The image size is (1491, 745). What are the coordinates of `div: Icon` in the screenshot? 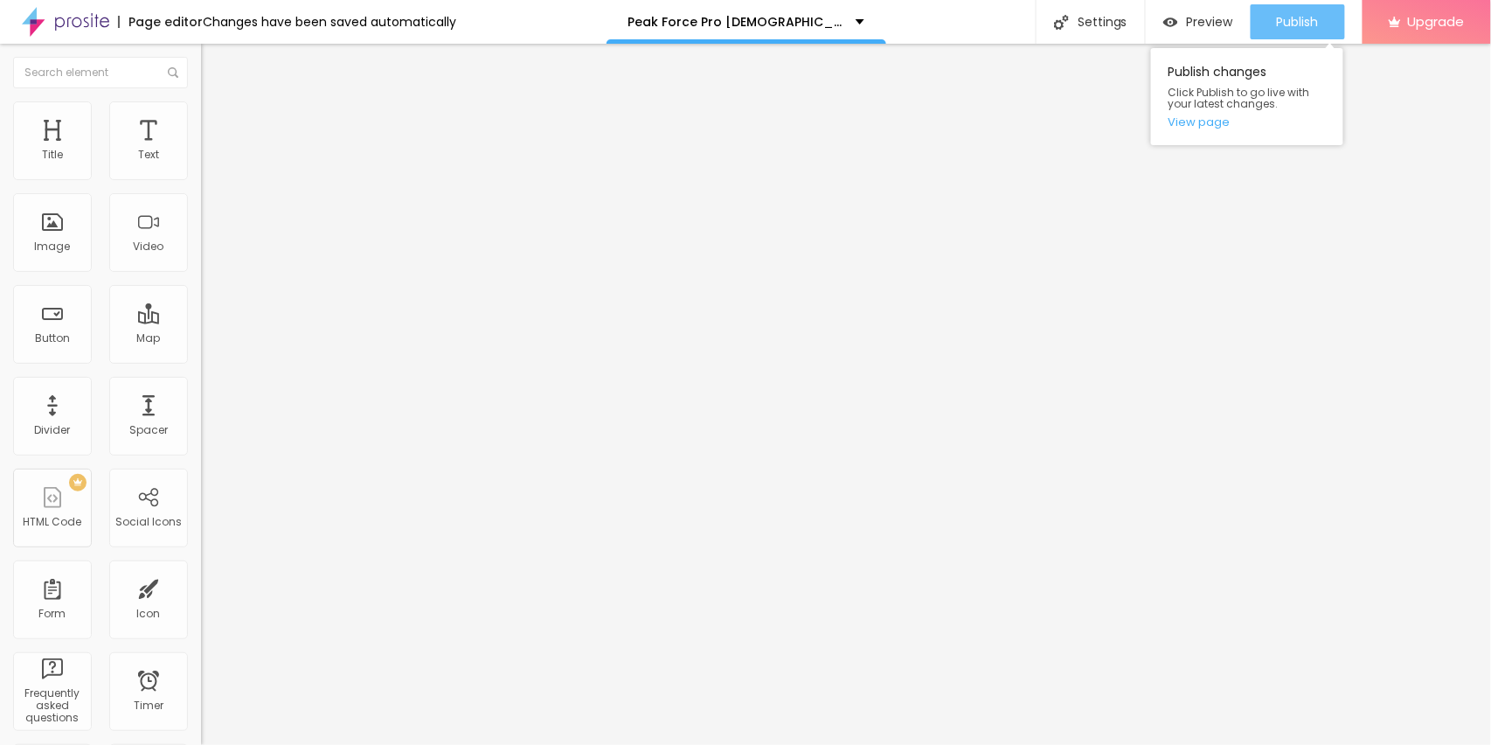 It's located at (149, 614).